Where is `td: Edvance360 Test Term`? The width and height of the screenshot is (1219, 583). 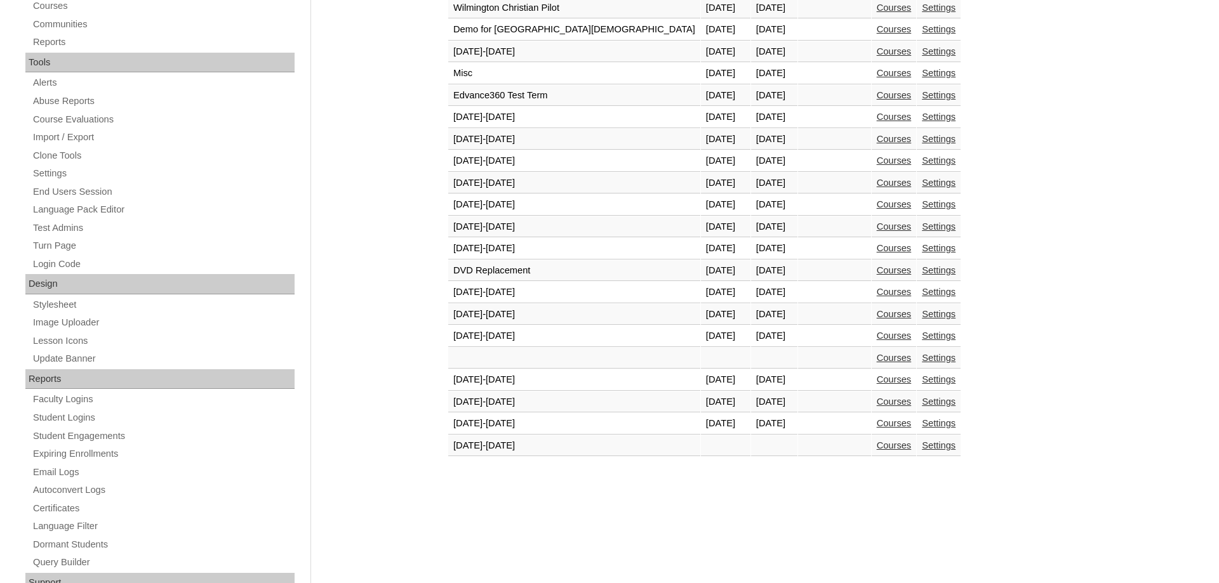 td: Edvance360 Test Term is located at coordinates (574, 96).